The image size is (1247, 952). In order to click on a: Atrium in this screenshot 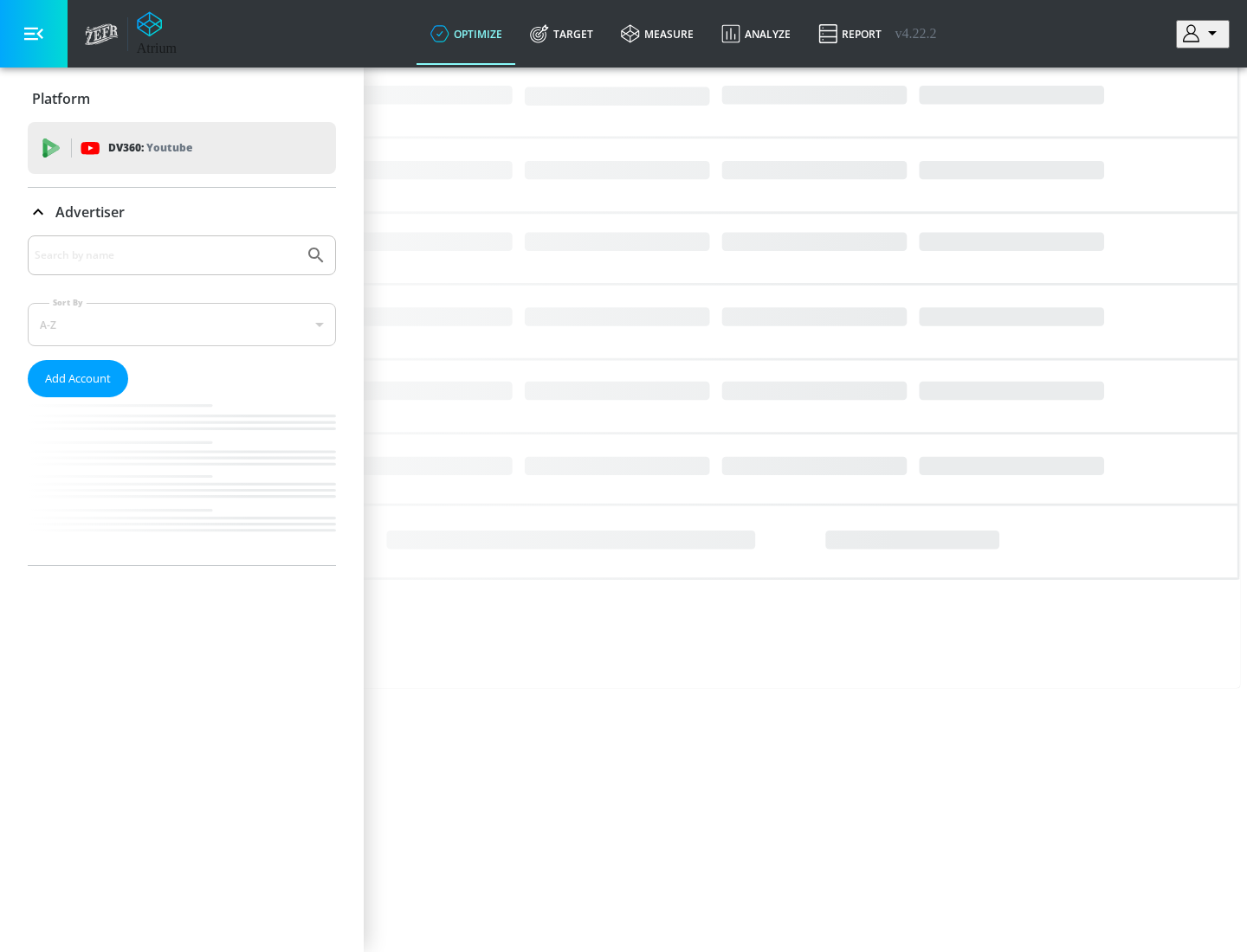, I will do `click(157, 34)`.